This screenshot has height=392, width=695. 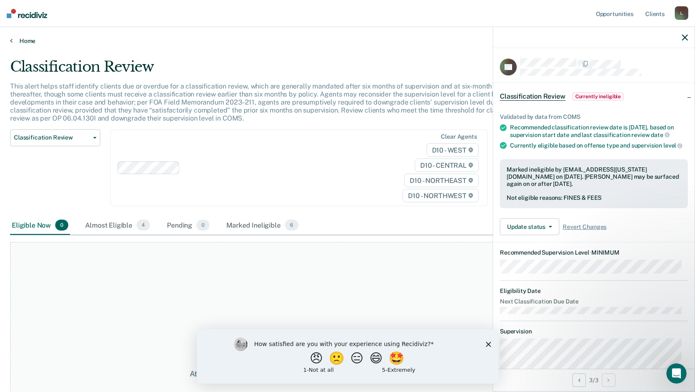 What do you see at coordinates (594, 301) in the screenshot?
I see `dt: Next Classification Due Date` at bounding box center [594, 301].